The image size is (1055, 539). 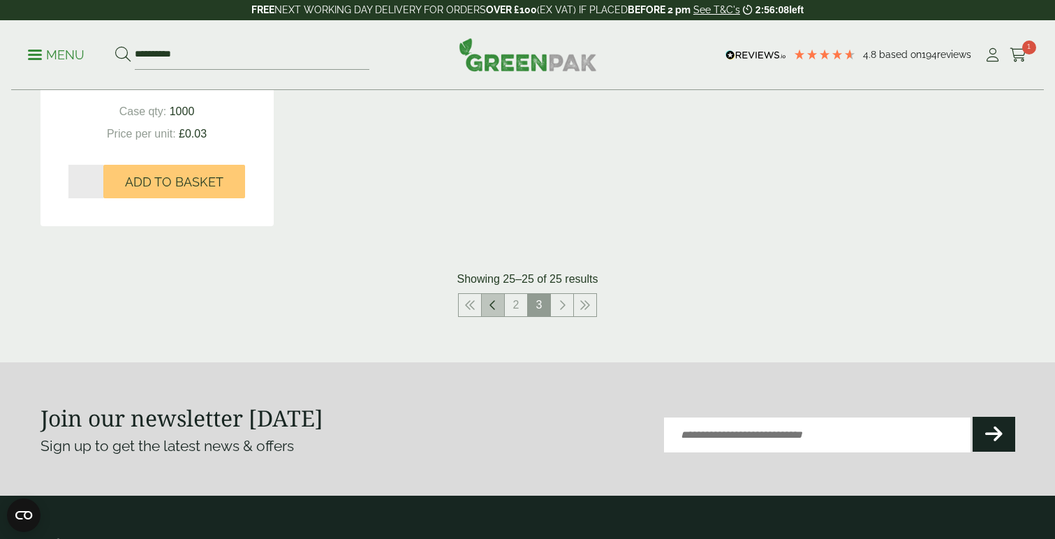 I want to click on span: Based on, so click(x=900, y=54).